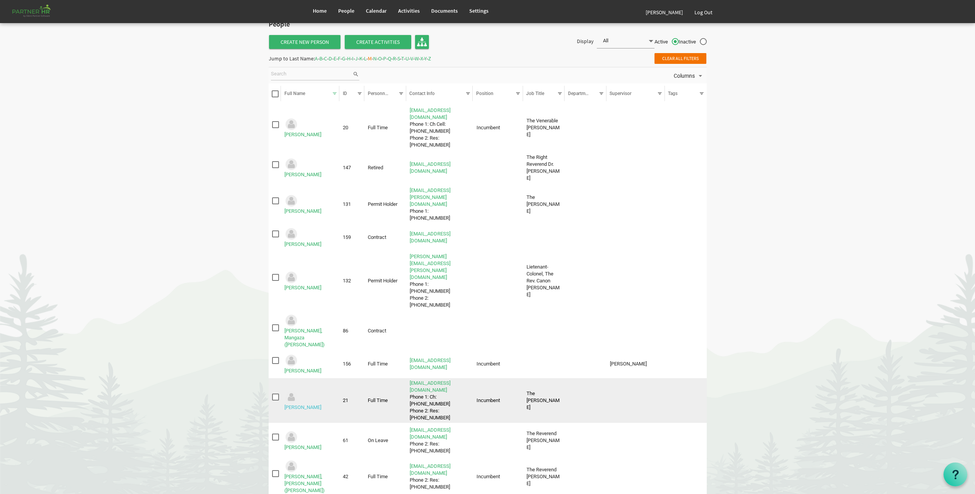 This screenshot has width=975, height=494. What do you see at coordinates (479, 11) in the screenshot?
I see `span: Settings` at bounding box center [479, 11].